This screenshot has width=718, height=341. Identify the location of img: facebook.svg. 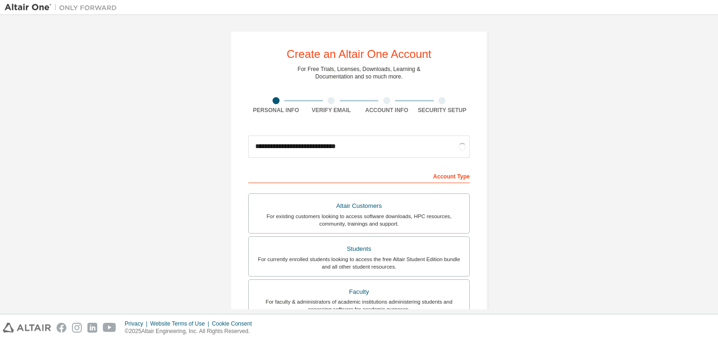
(61, 328).